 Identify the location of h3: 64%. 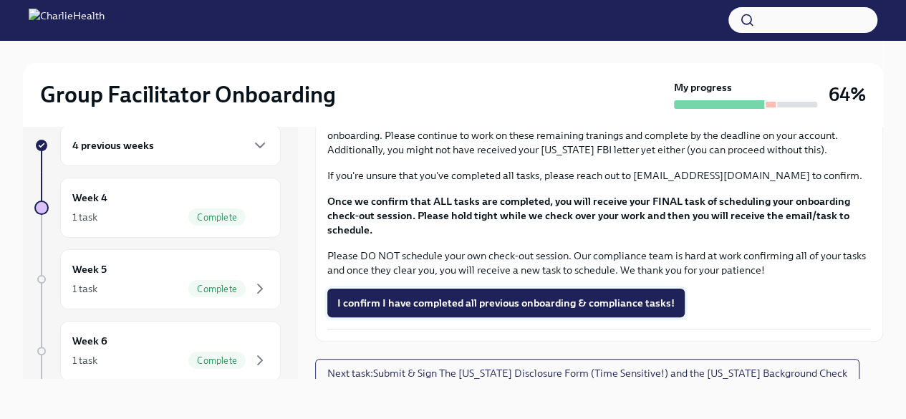
(847, 94).